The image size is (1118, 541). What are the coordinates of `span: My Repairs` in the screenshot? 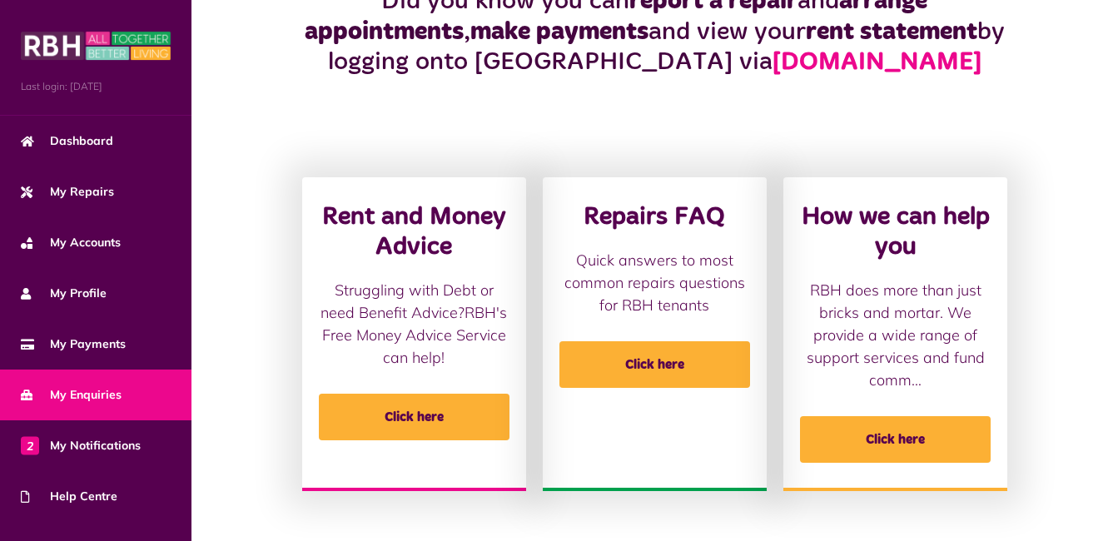 It's located at (67, 192).